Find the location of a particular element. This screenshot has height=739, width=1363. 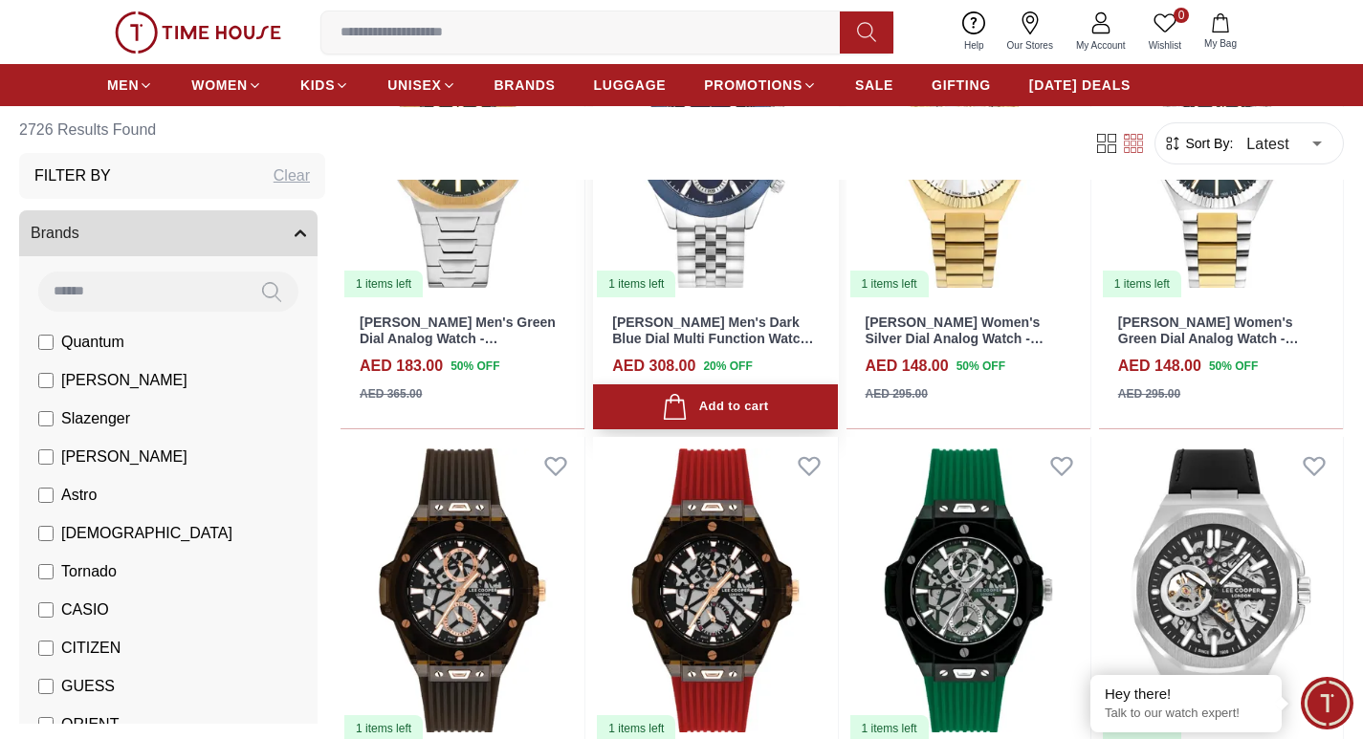

span: Tornado is located at coordinates (89, 572).